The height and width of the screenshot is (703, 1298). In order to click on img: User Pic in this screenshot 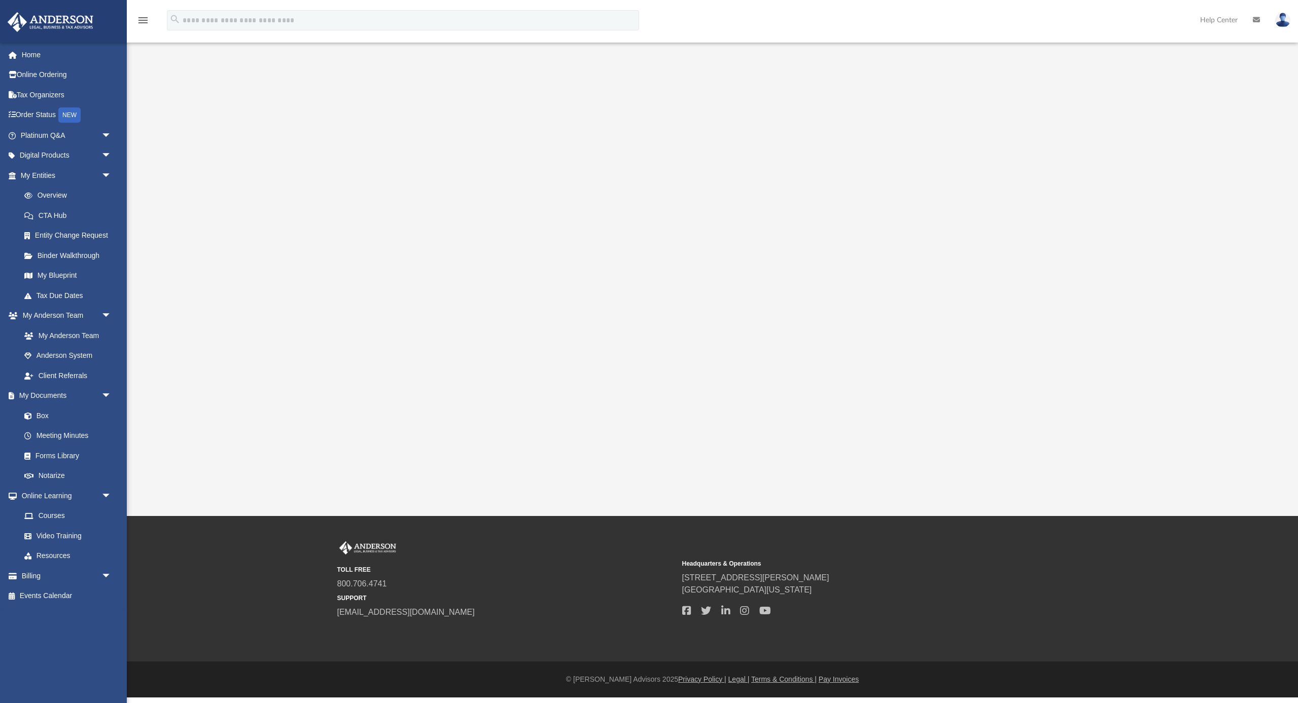, I will do `click(1282, 20)`.